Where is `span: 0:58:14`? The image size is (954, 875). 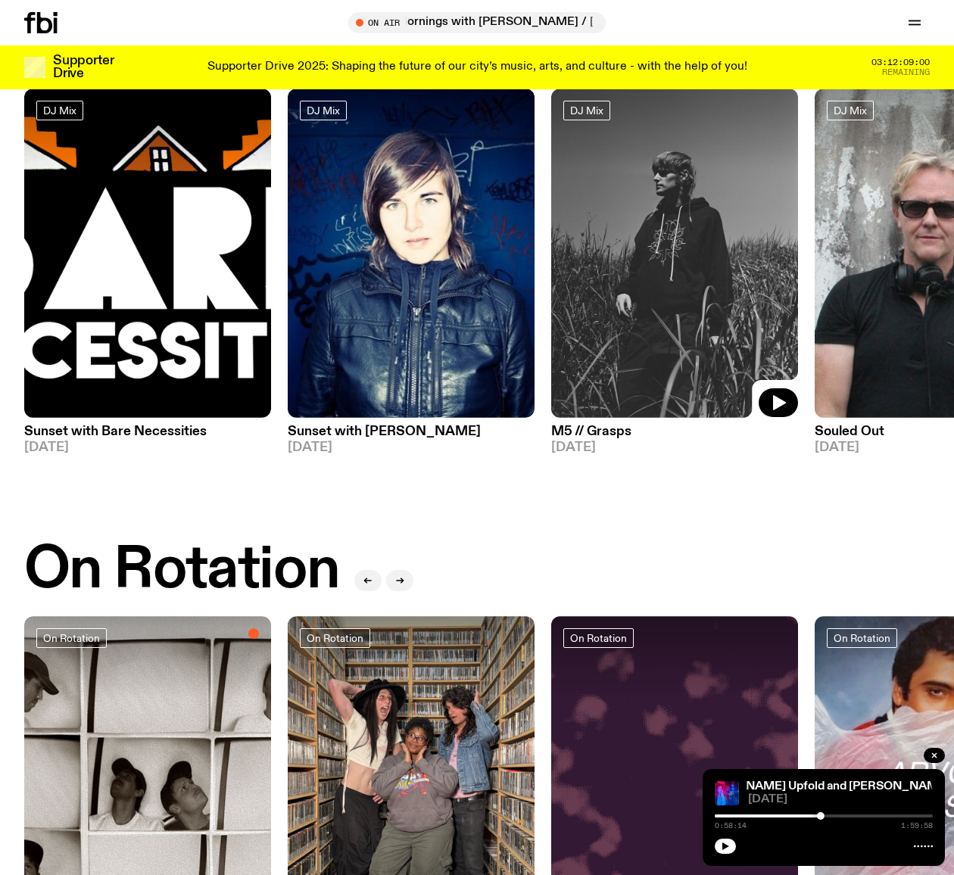
span: 0:58:14 is located at coordinates (730, 826).